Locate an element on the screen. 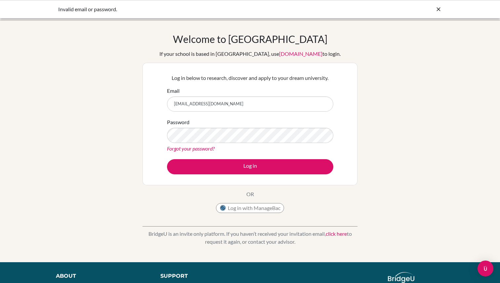 This screenshot has width=500, height=283. div: About is located at coordinates (100, 276).